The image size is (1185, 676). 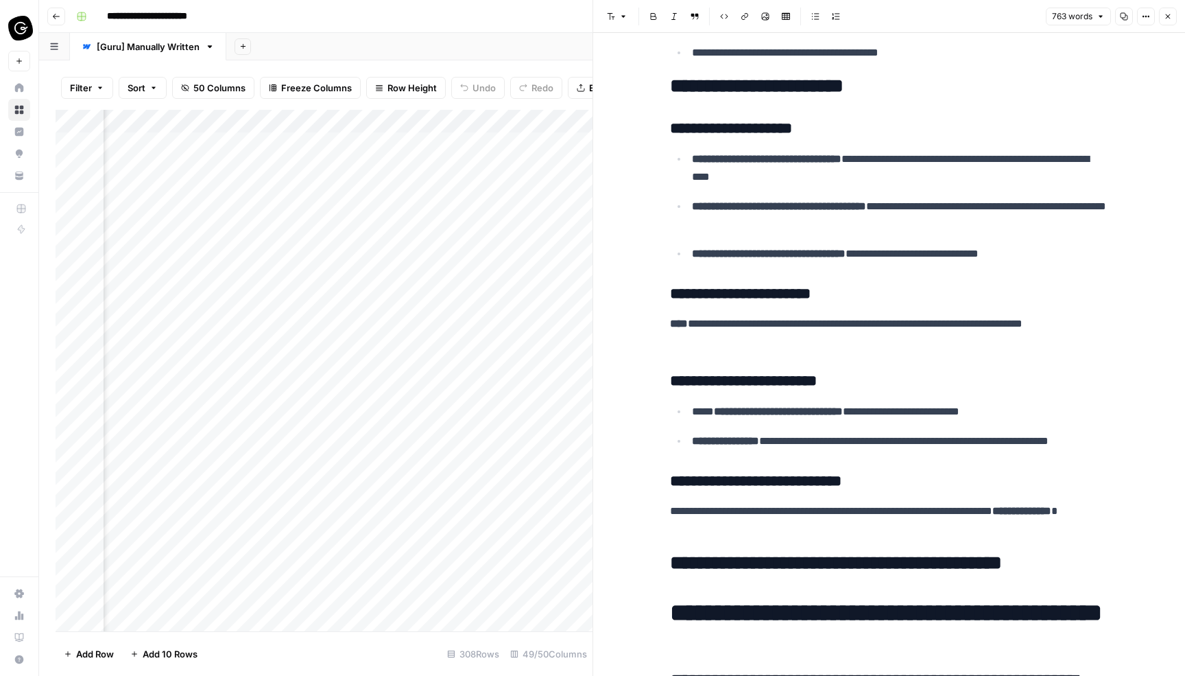 I want to click on span: Sort, so click(x=137, y=88).